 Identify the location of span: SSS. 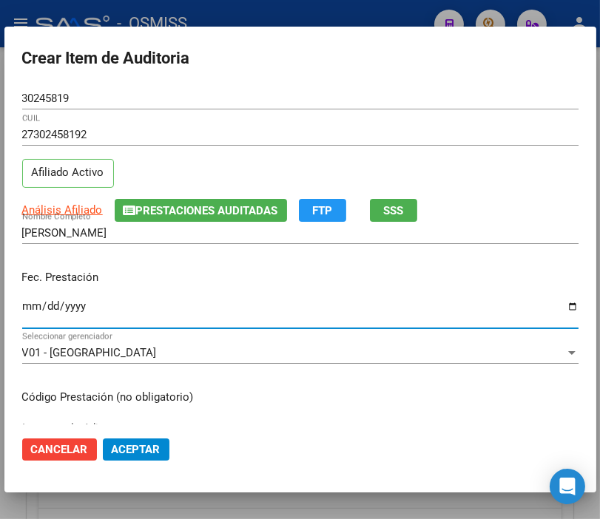
(393, 211).